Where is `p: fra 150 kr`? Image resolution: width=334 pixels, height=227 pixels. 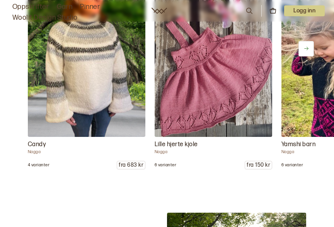 p: fra 150 kr is located at coordinates (258, 165).